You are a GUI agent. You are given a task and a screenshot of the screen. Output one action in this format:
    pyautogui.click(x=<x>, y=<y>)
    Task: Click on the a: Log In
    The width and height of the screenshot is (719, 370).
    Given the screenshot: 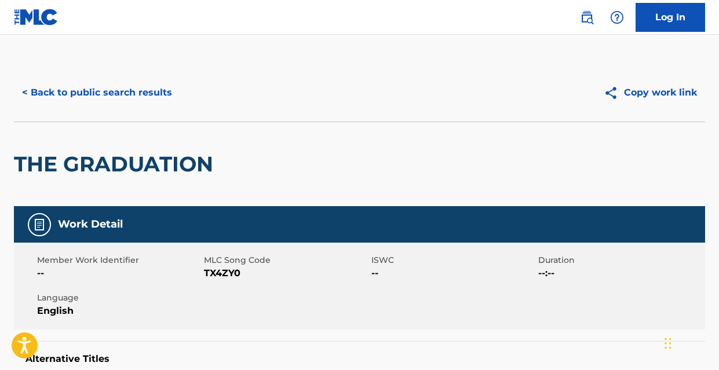 What is the action you would take?
    pyautogui.click(x=670, y=17)
    